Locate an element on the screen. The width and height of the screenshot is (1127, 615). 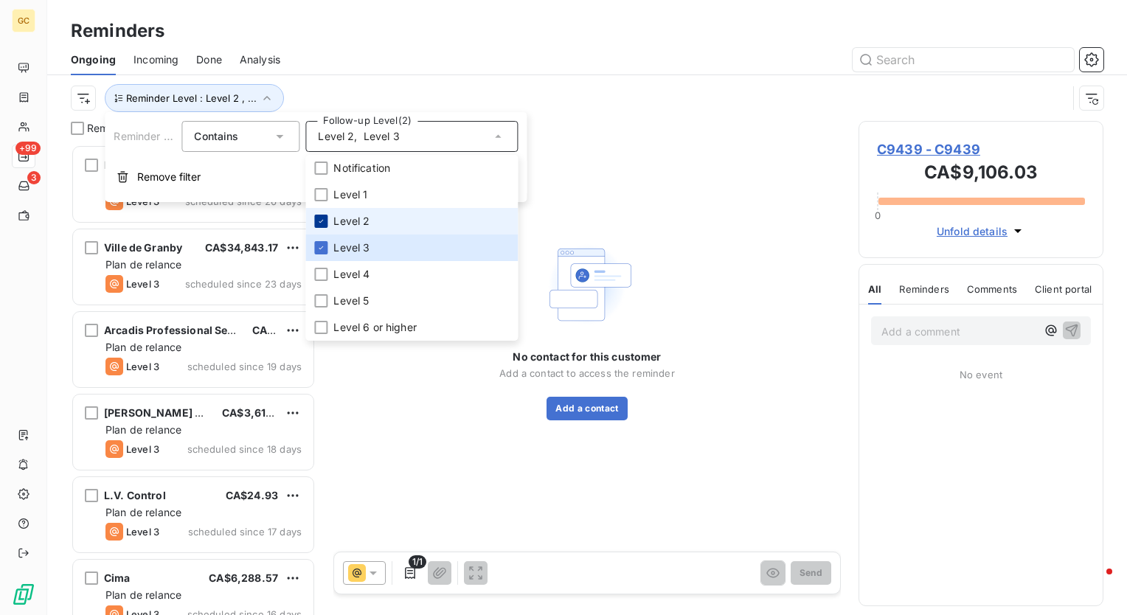
span: L.V. Control is located at coordinates (135, 495).